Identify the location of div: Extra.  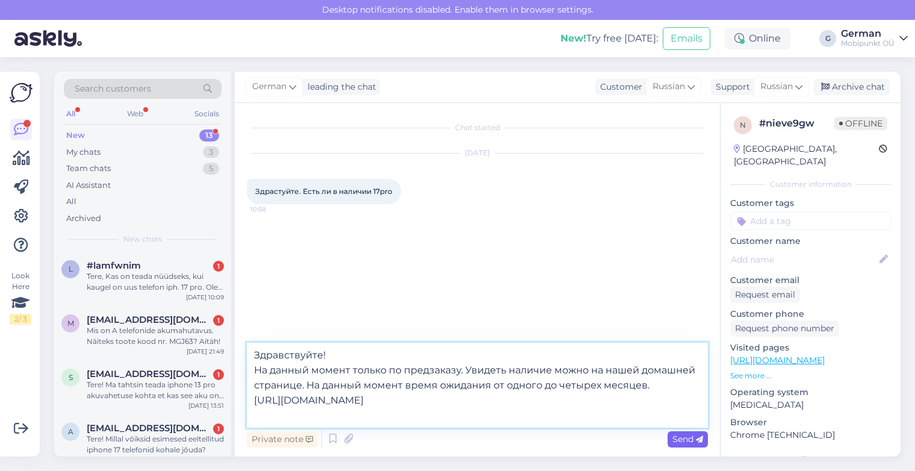
(811, 459).